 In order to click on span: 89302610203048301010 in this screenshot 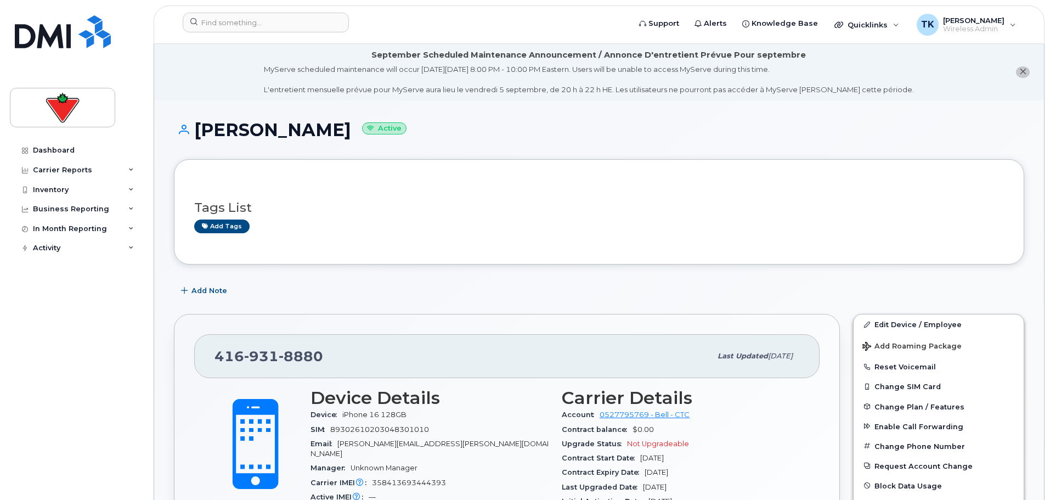, I will do `click(379, 429)`.